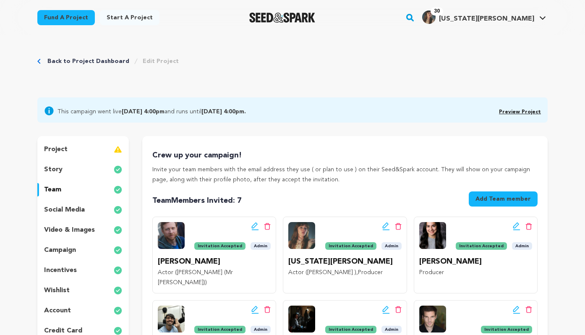 The image size is (585, 335). I want to click on a: Back to Project Dashboard, so click(88, 61).